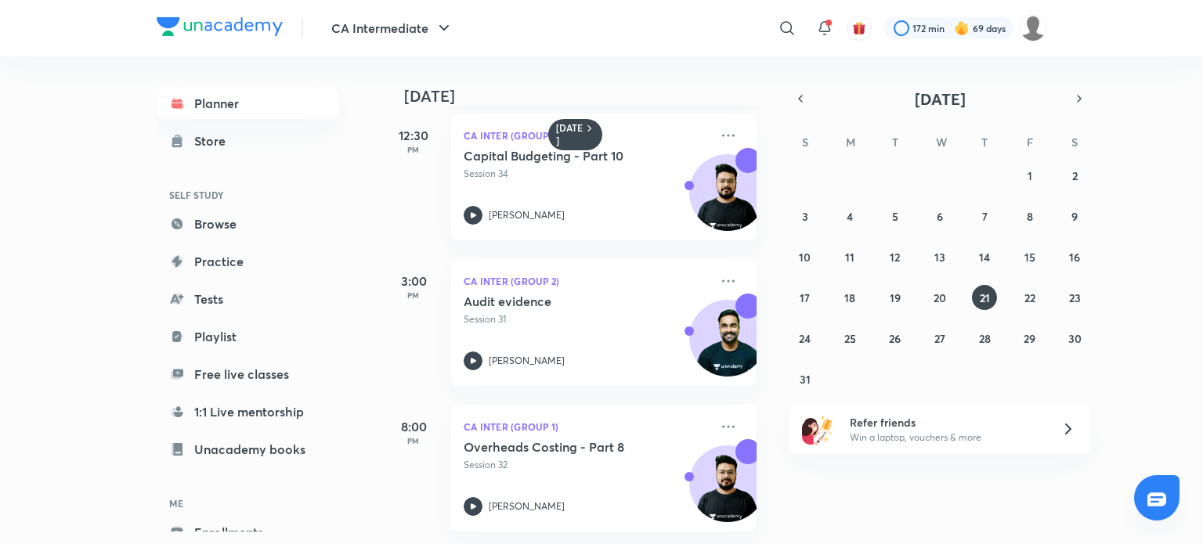 The height and width of the screenshot is (544, 1203). I want to click on a: Practice, so click(248, 262).